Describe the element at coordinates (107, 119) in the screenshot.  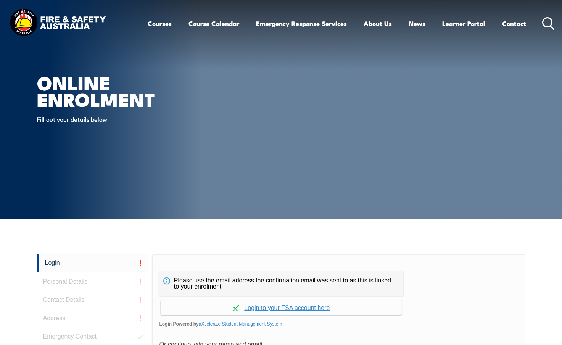
I see `p: Fill out your details below` at that location.